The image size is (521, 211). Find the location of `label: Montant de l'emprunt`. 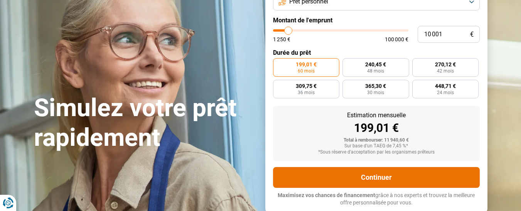

label: Montant de l'emprunt is located at coordinates (377, 20).